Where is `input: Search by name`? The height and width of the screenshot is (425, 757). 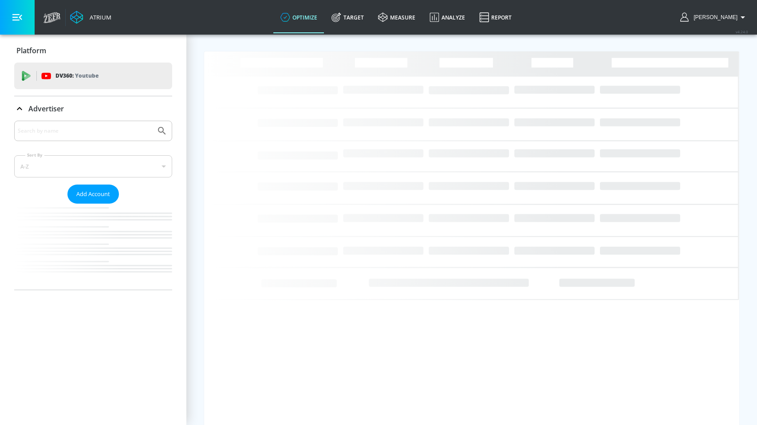 input: Search by name is located at coordinates (85, 131).